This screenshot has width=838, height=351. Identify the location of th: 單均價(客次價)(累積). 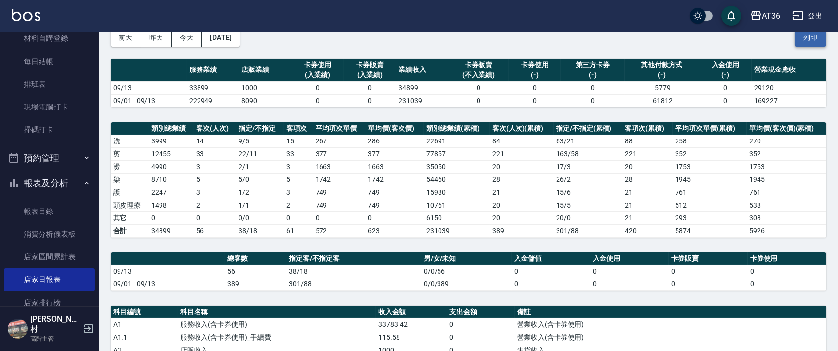
(786, 129).